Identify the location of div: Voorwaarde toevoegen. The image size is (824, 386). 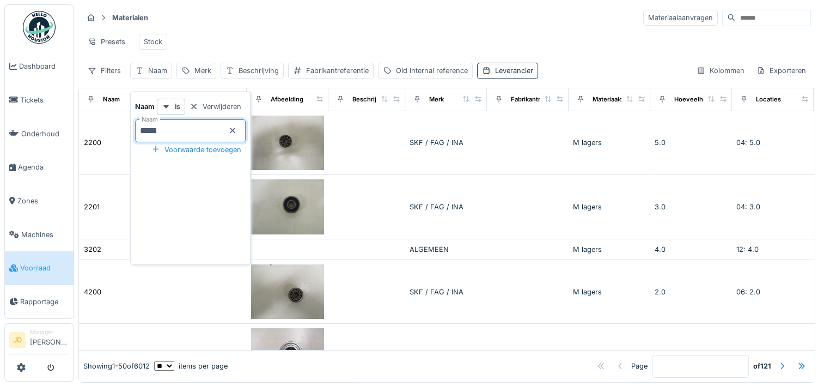
(196, 149).